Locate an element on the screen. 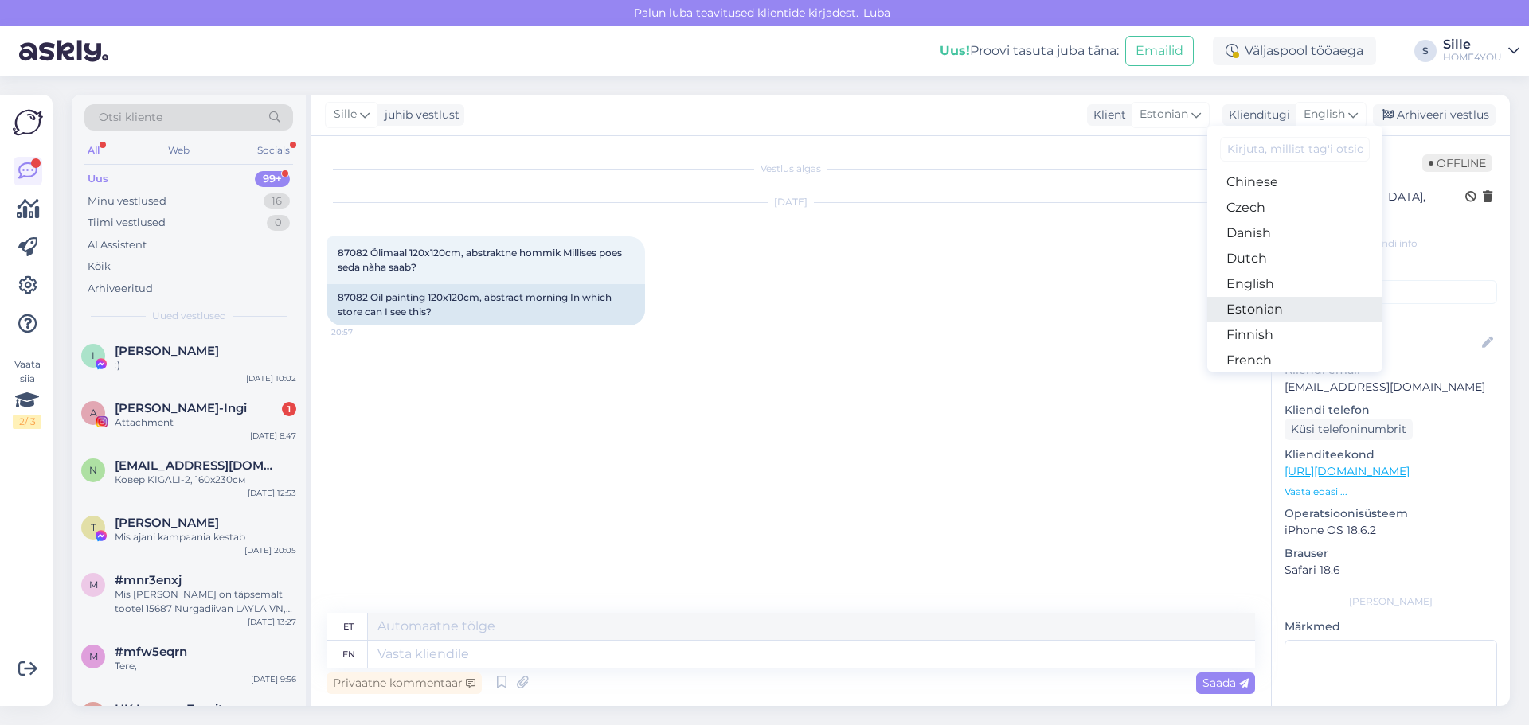 Image resolution: width=1529 pixels, height=725 pixels. span: Tiina Kurvits is located at coordinates (166, 523).